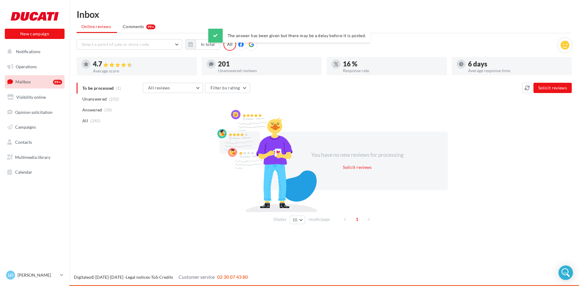  I want to click on span: 02 30 07 43 80, so click(233, 276).